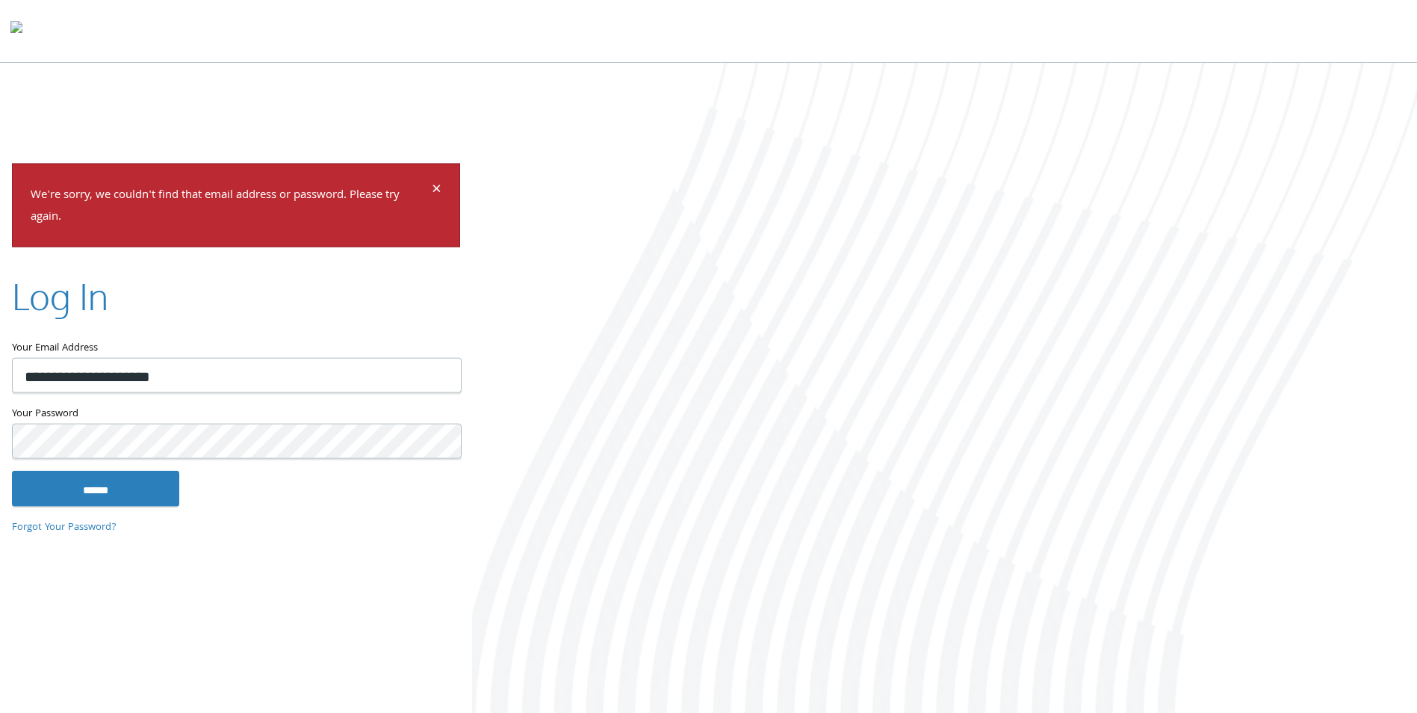 The width and height of the screenshot is (1417, 713). What do you see at coordinates (64, 527) in the screenshot?
I see `a: Forgot Your Password?` at bounding box center [64, 527].